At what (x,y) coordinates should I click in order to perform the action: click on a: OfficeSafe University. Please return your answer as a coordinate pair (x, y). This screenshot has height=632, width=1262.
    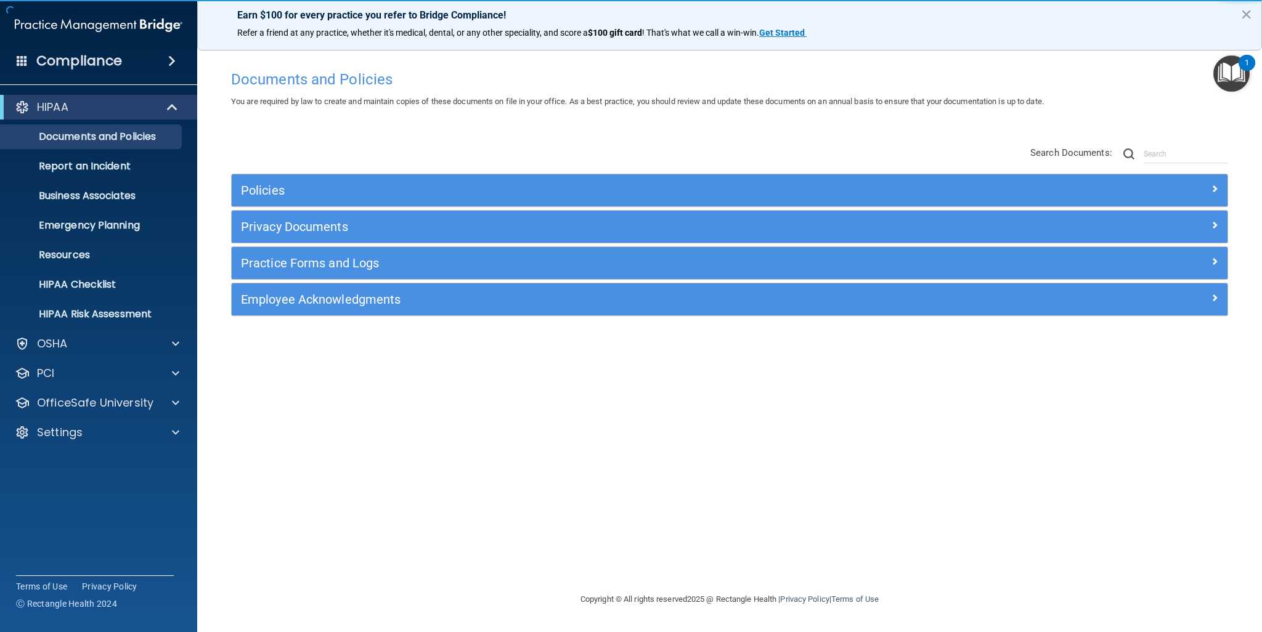
    Looking at the image, I should click on (97, 403).